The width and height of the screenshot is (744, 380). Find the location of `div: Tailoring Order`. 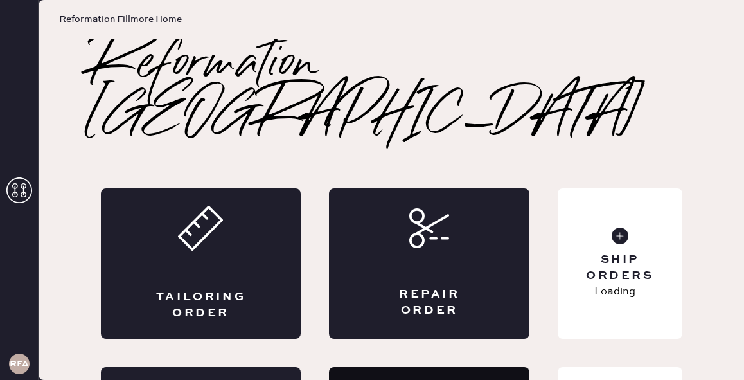

div: Tailoring Order is located at coordinates (201, 305).